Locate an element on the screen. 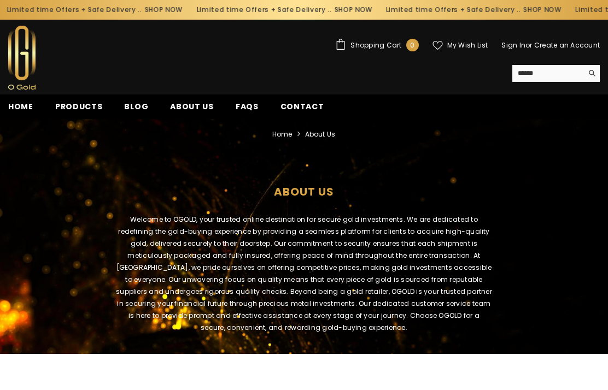  span: about us is located at coordinates (320, 135).